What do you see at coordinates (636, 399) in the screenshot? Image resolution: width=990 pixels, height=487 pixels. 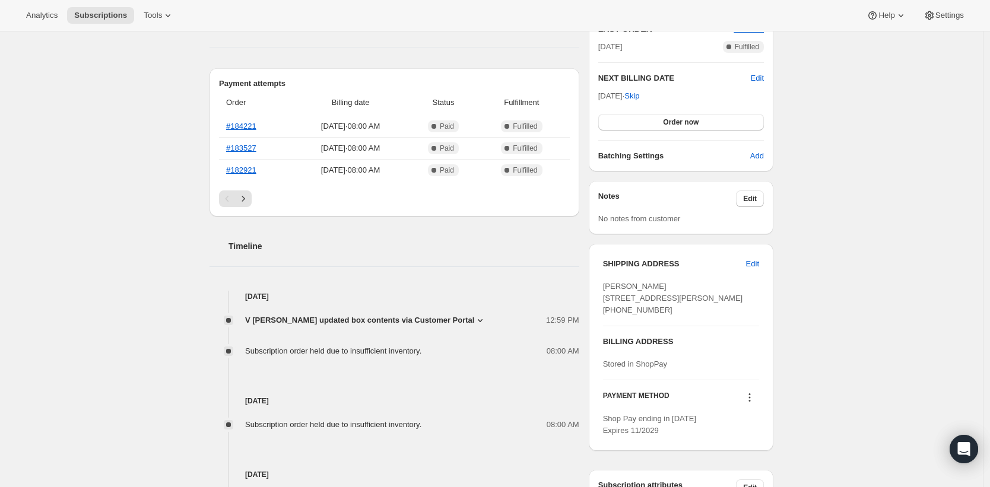 I see `h3: PAYMENT METHOD` at bounding box center [636, 399].